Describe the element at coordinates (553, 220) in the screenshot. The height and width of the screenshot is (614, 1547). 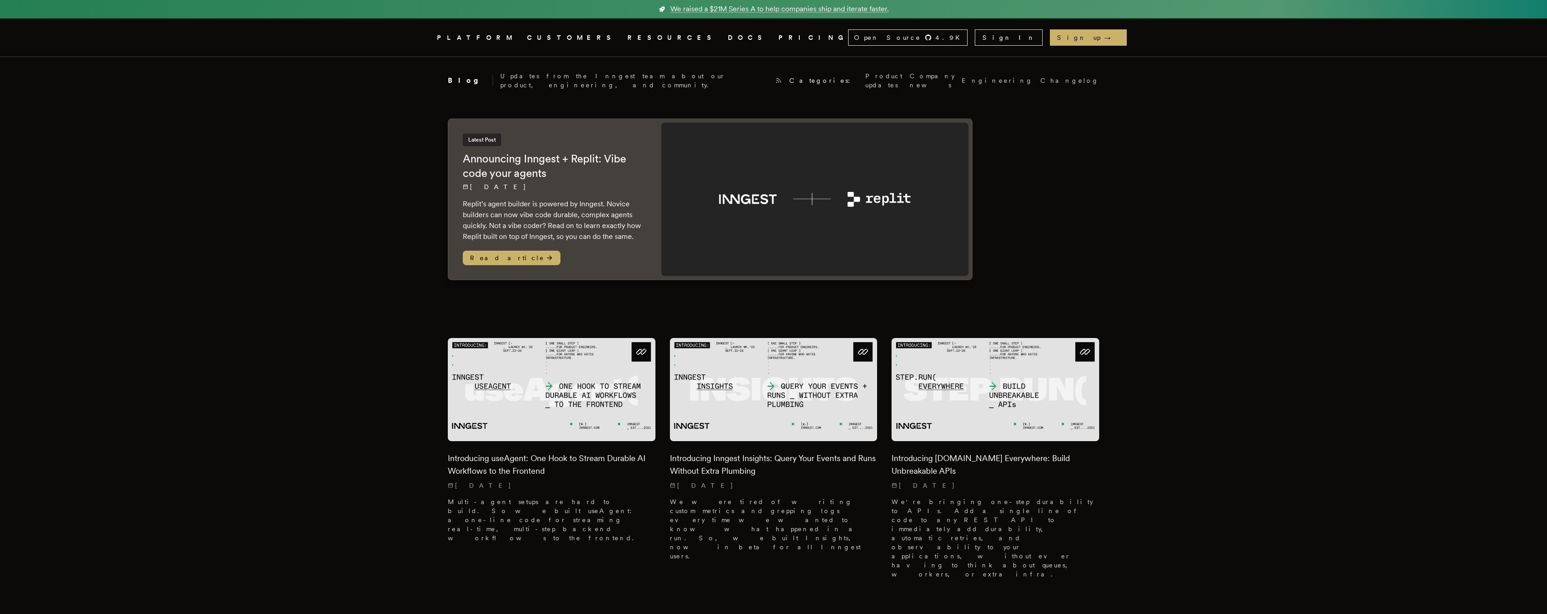
I see `p: Replit’s agent builder is powered by Inngest. Novice builders can now vibe code durable, complex ...` at that location.